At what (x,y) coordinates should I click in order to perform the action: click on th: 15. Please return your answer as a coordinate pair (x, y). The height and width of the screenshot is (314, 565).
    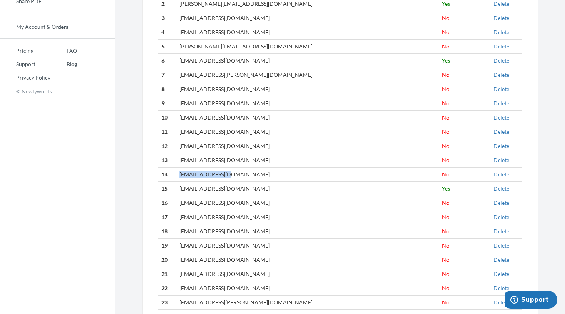
    Looking at the image, I should click on (167, 189).